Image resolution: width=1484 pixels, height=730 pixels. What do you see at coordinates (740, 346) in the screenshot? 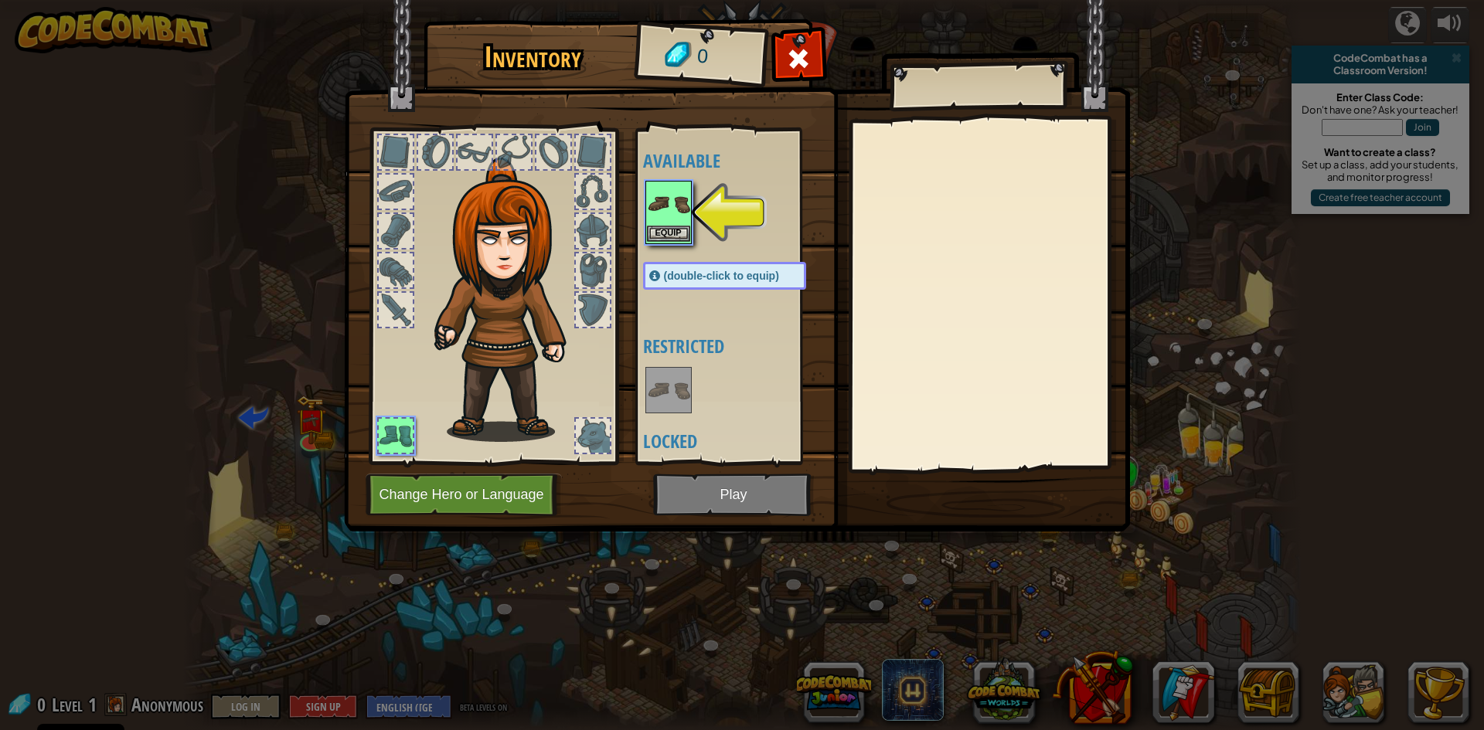
I see `h4: Restricted` at bounding box center [740, 346].